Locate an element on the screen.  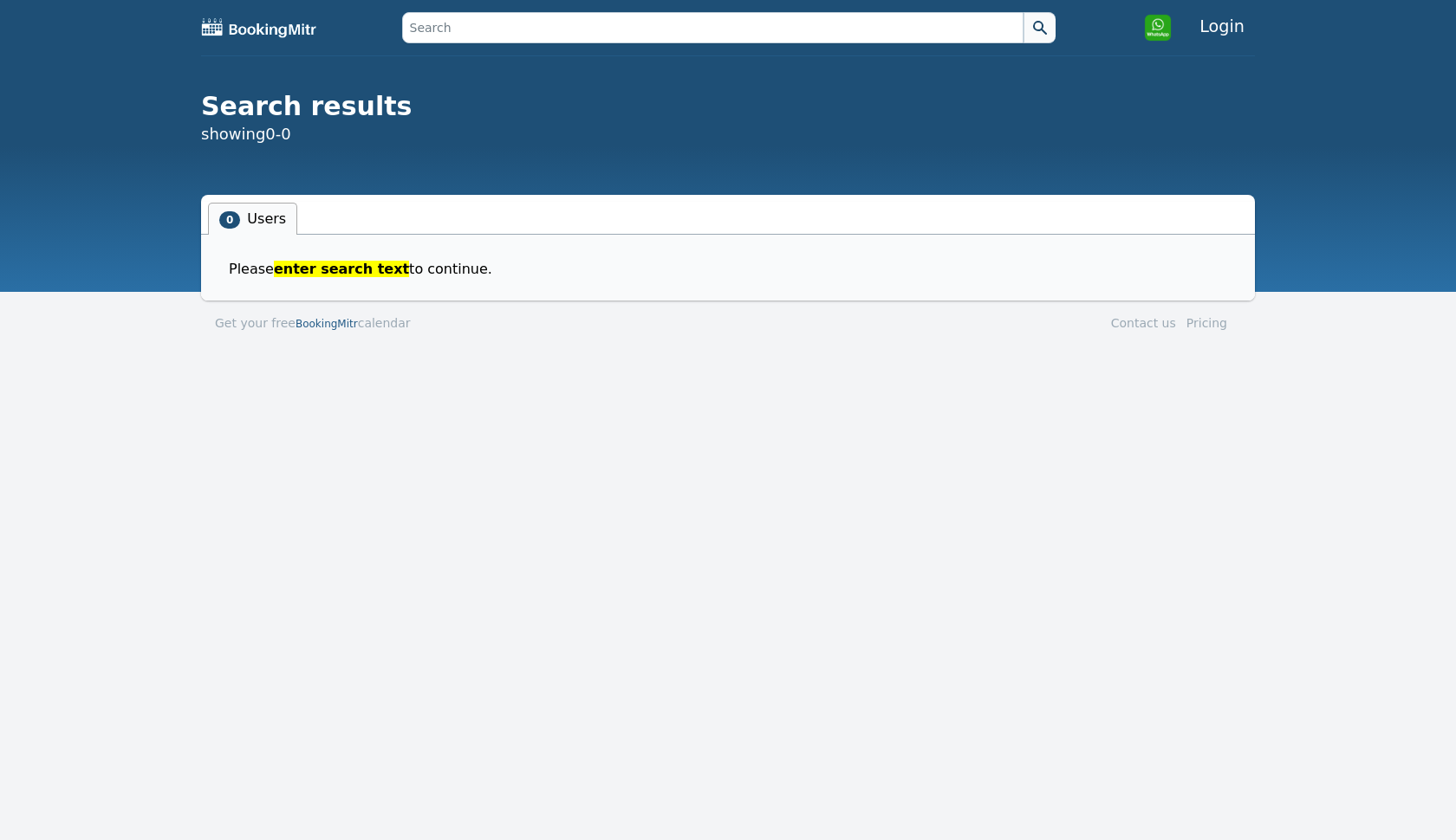
a: Login is located at coordinates (1222, 26).